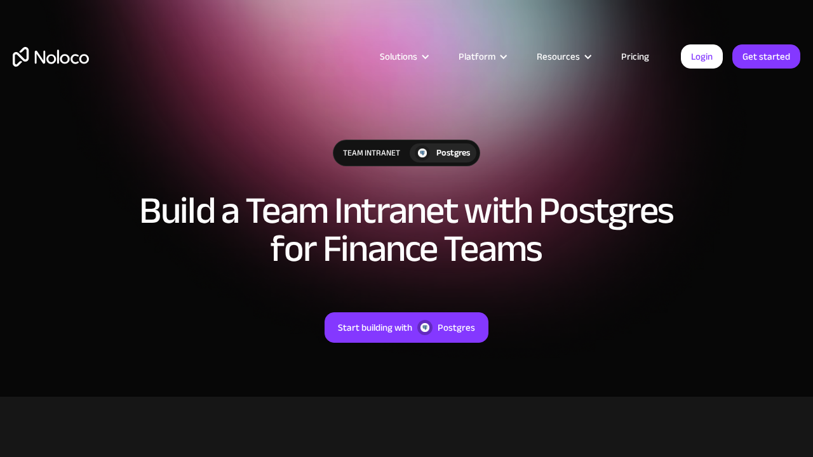 The width and height of the screenshot is (813, 457). I want to click on a: Start building withPostgres, so click(406, 328).